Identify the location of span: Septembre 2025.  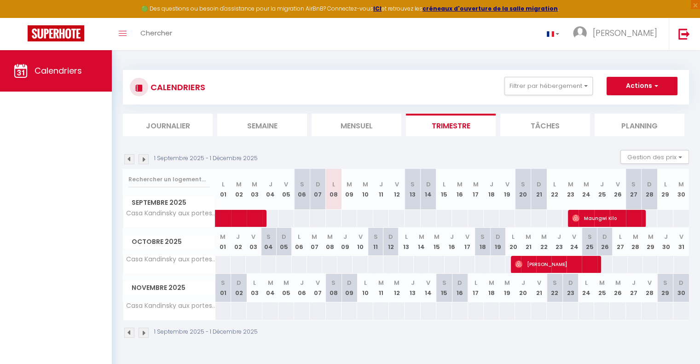
(169, 203).